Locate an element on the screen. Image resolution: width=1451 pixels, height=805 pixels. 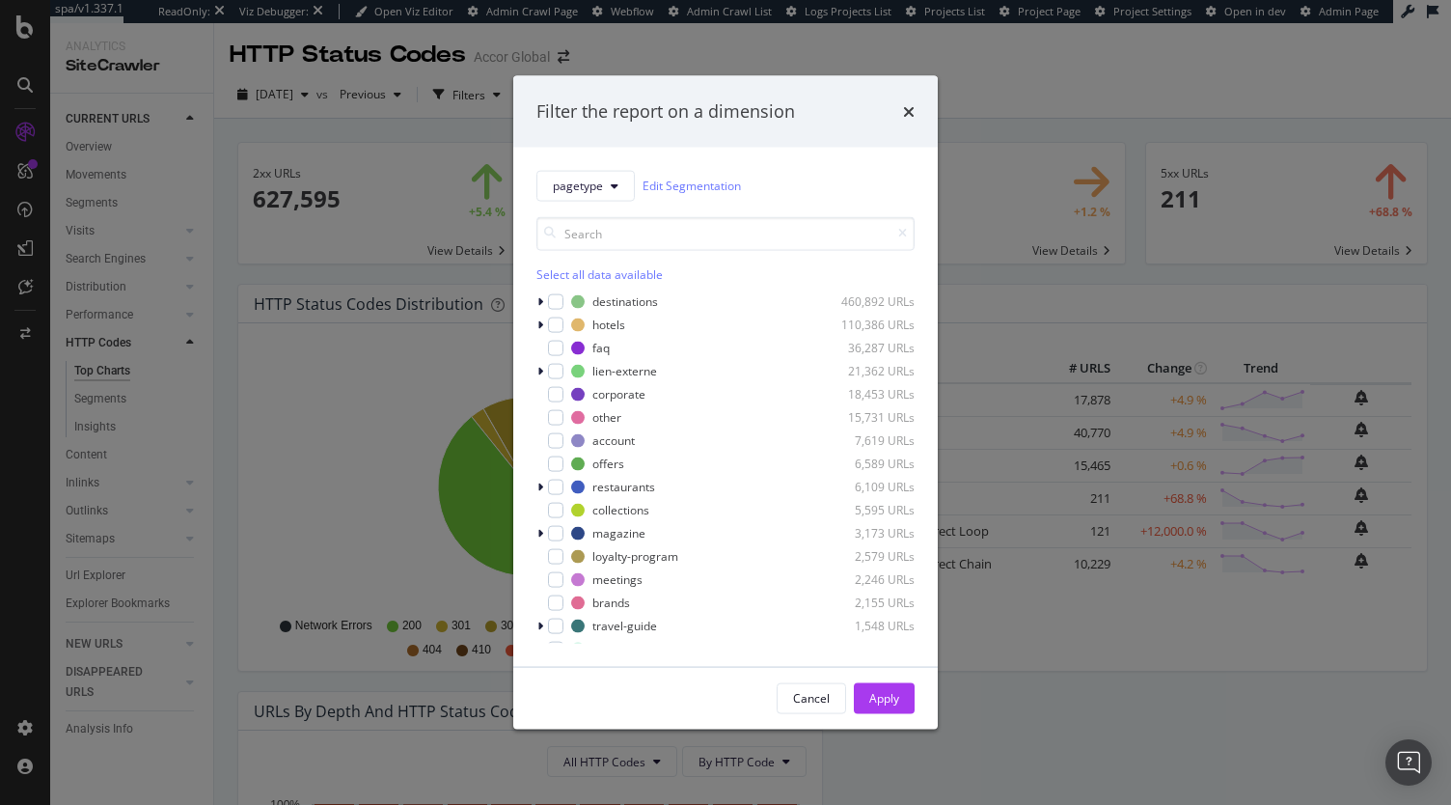
div: 1,548 URLs is located at coordinates (868, 625).